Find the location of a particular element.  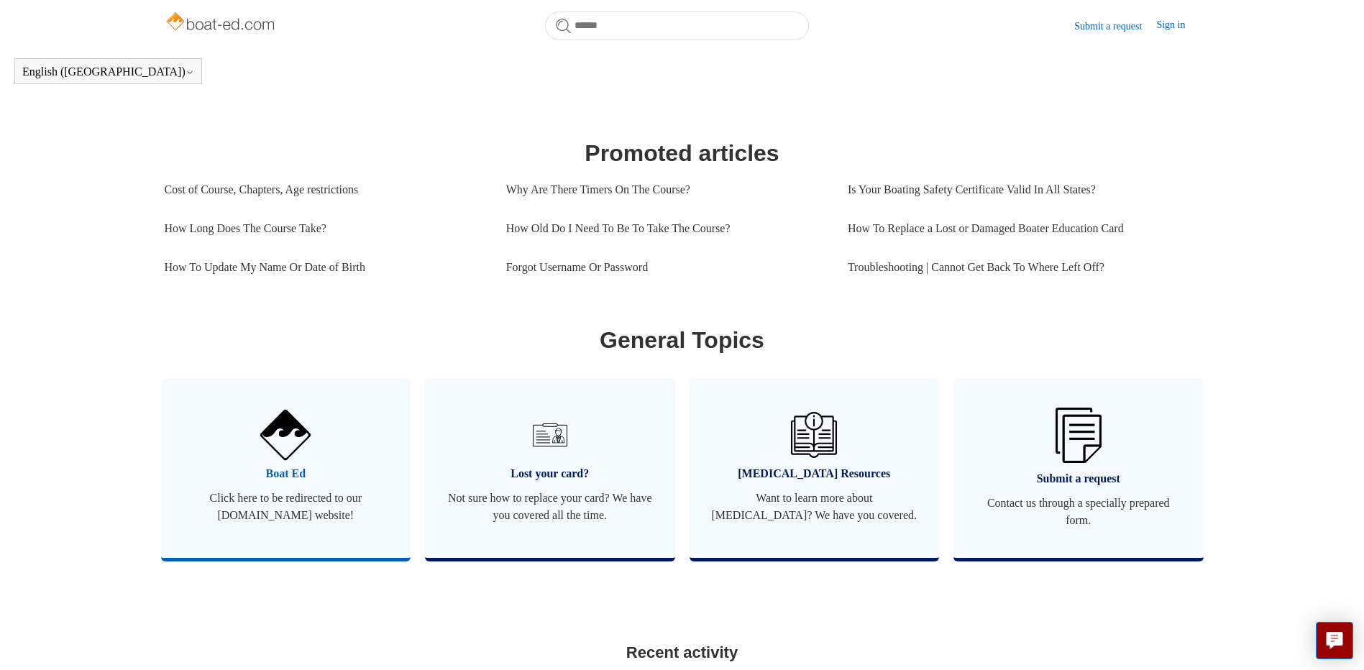

img: 01HZPCYVNCVF44JPJQE4DN11EA is located at coordinates (285, 435).